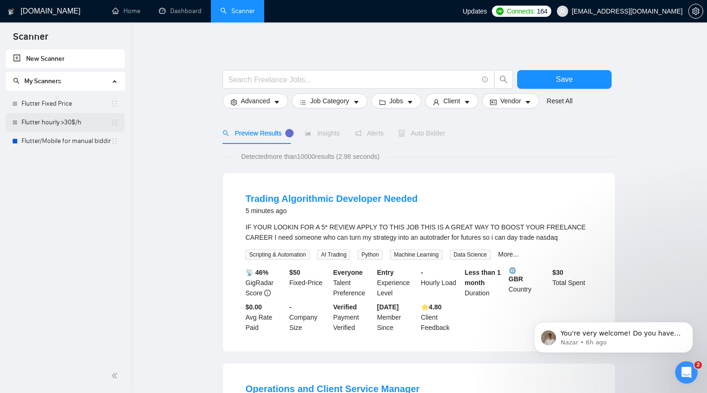 The height and width of the screenshot is (393, 707). I want to click on li: Flutter hourly >30$/h, so click(65, 122).